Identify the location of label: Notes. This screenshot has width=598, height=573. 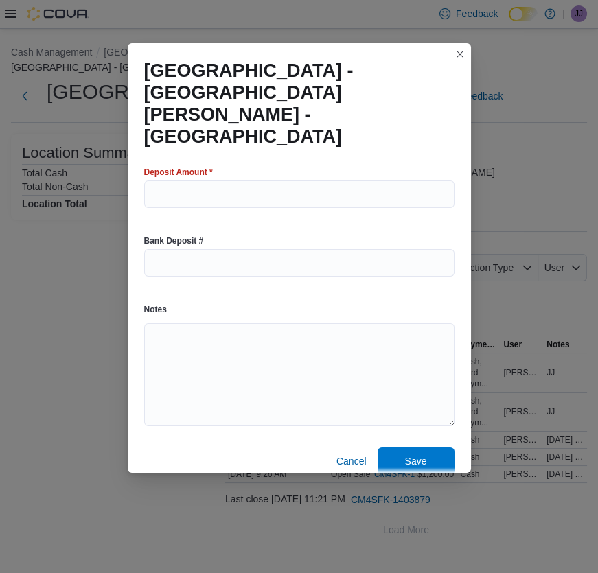
(155, 310).